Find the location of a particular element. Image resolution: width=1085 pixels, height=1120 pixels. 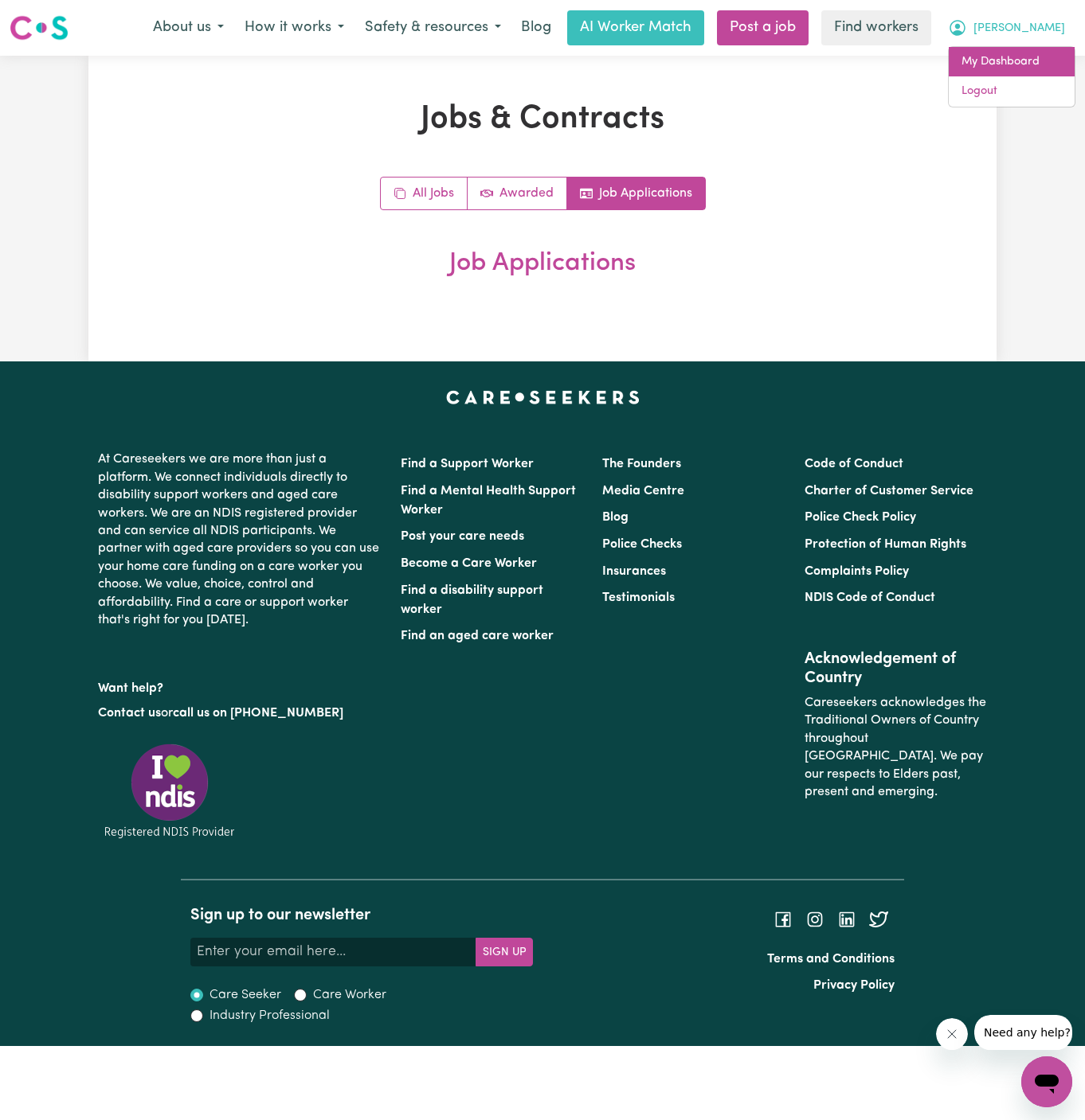

h2: Sign up to our newsletter is located at coordinates (362, 915).